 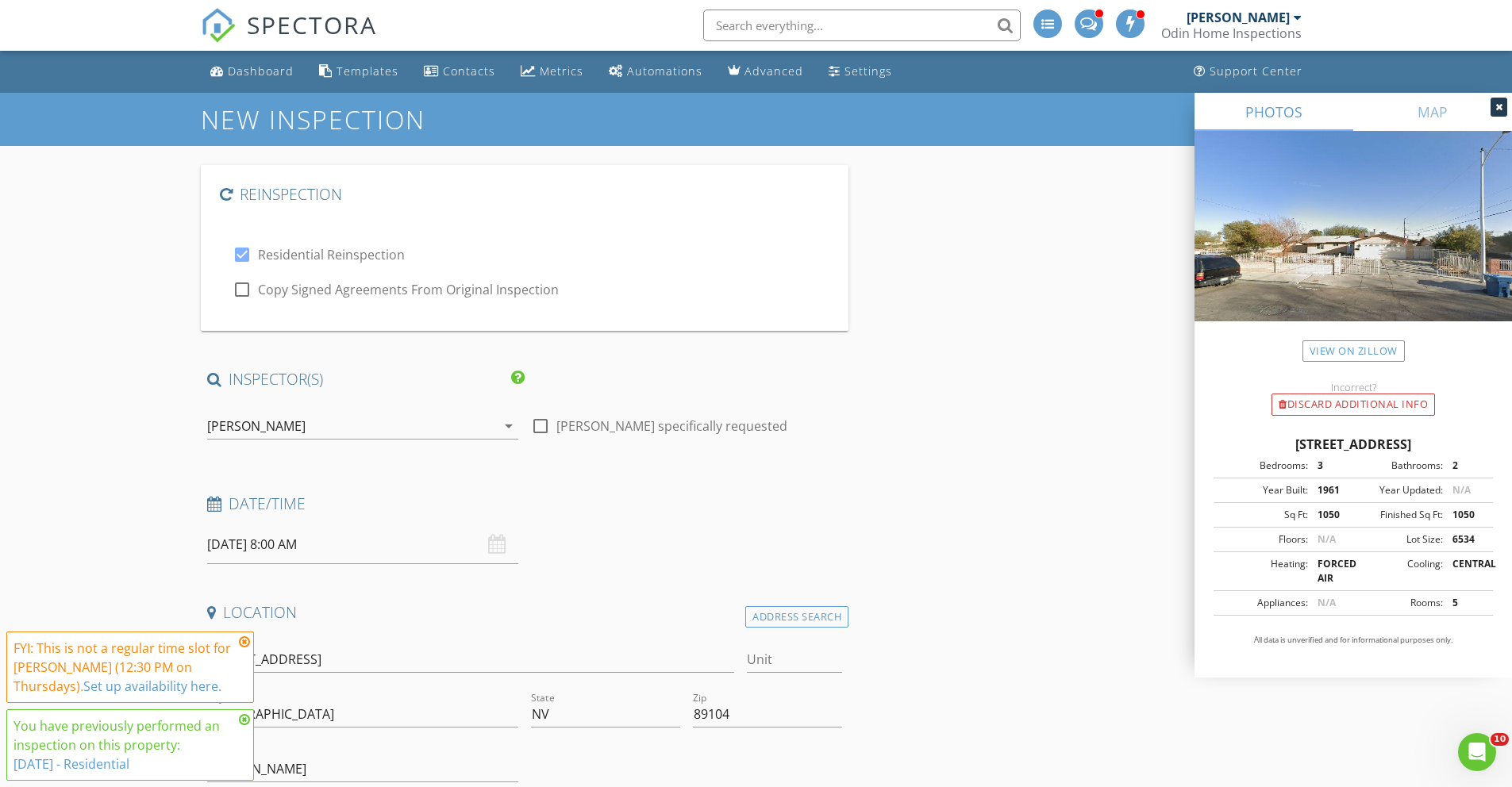 I want to click on div: Advanced, so click(x=774, y=70).